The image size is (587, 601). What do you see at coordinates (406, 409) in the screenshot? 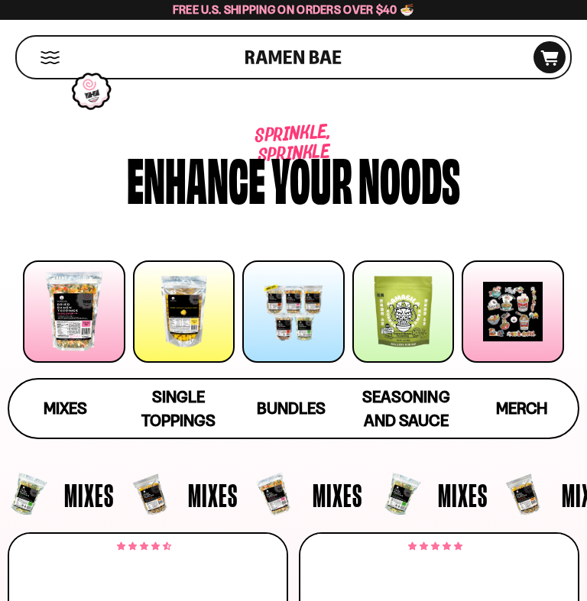
I see `a: Seasoning and Sauce` at bounding box center [406, 409].